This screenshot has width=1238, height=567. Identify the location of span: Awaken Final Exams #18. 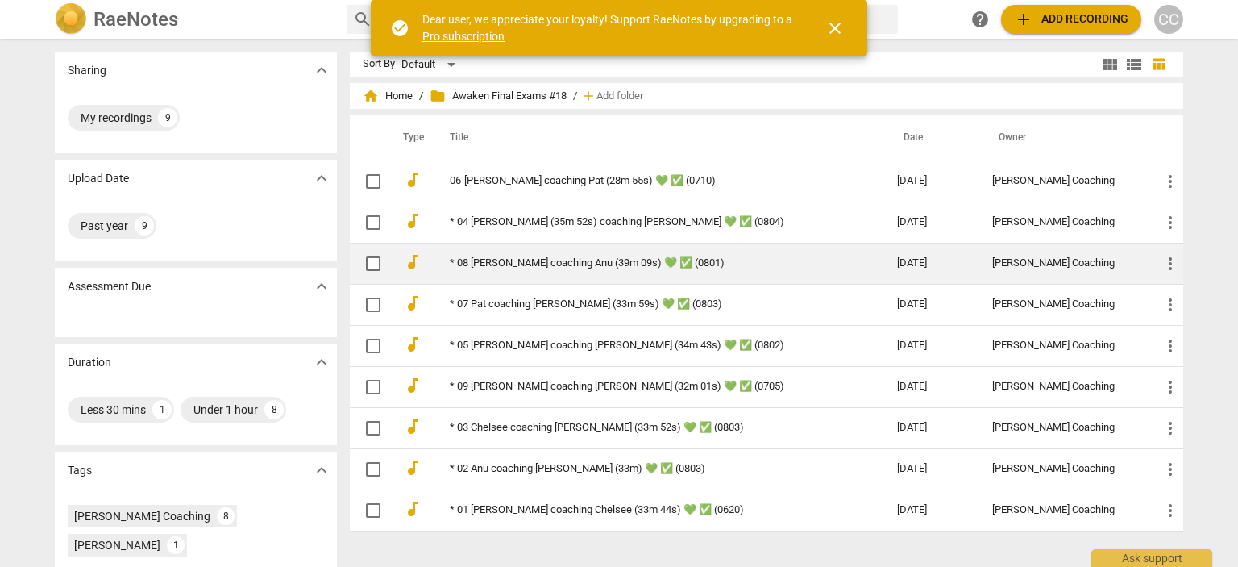
(498, 96).